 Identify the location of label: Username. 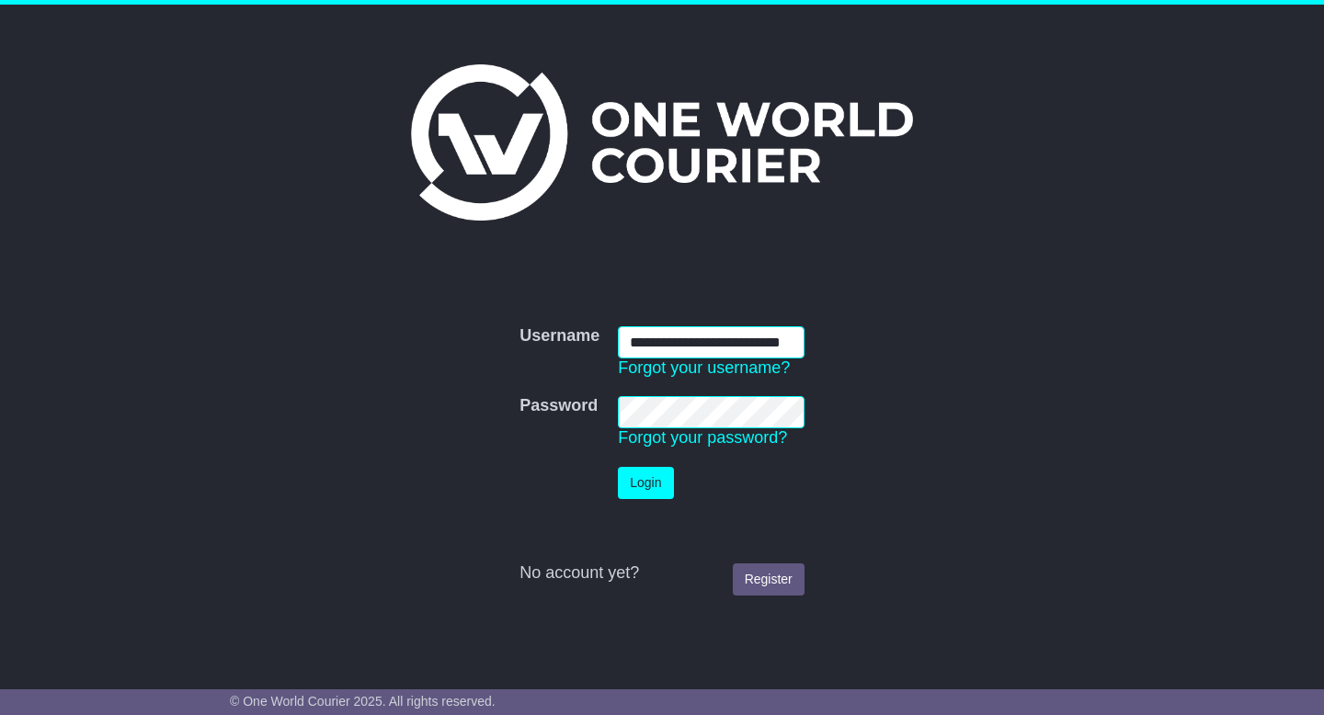
(559, 336).